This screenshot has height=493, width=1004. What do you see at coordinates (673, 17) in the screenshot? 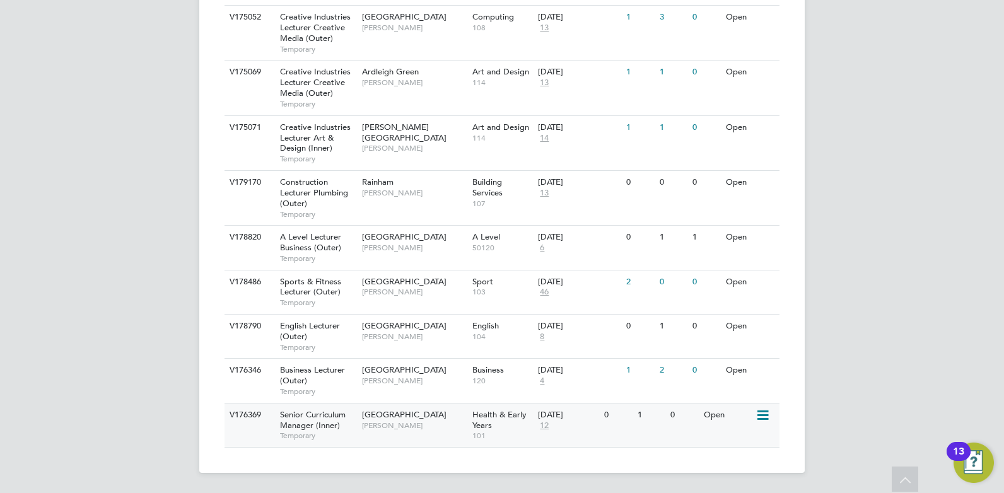
I see `div: 3` at bounding box center [673, 17].